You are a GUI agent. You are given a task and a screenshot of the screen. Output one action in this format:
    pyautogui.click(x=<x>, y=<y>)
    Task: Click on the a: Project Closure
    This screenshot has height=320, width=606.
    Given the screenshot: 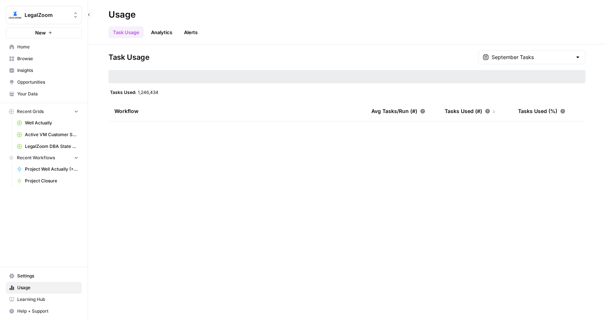 What is the action you would take?
    pyautogui.click(x=48, y=181)
    